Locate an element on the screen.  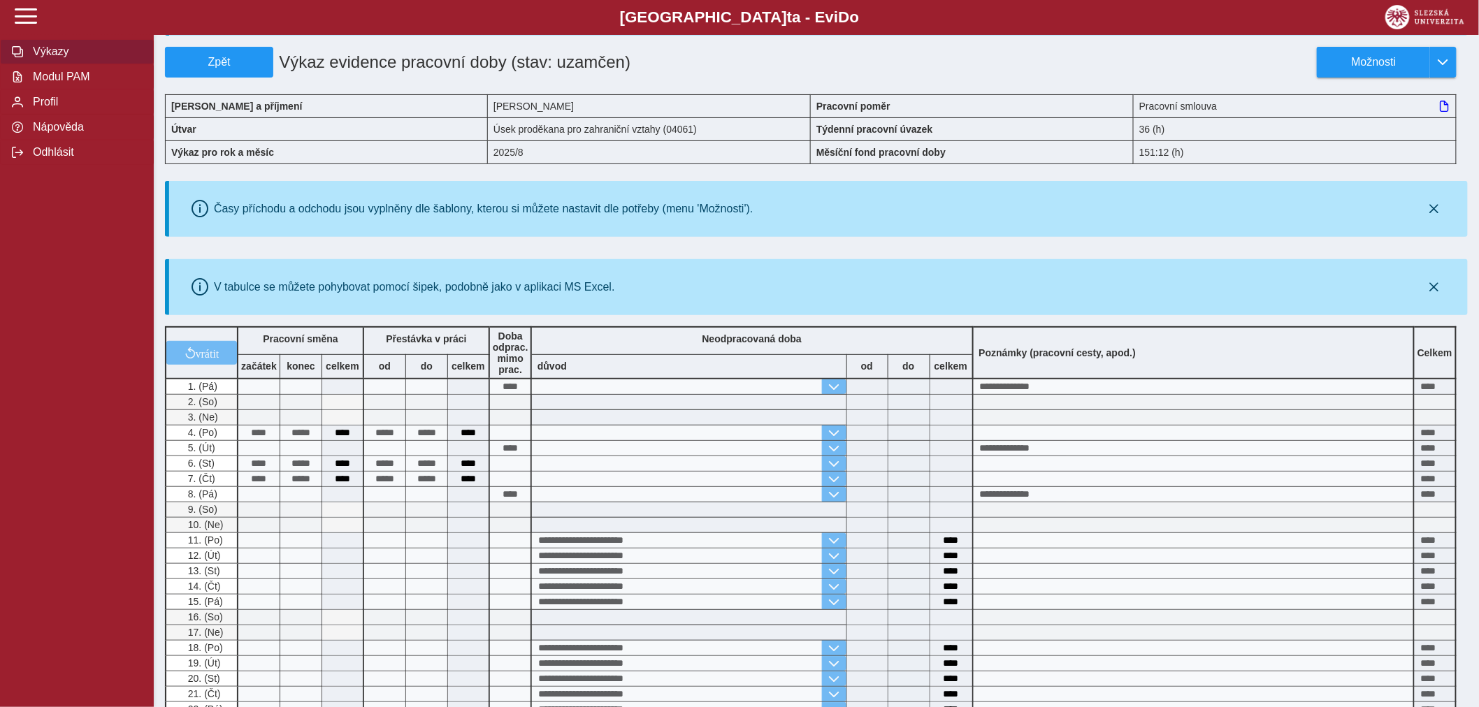
div: Úsek proděkana pro zahraniční vztahy (04061) is located at coordinates (649, 129).